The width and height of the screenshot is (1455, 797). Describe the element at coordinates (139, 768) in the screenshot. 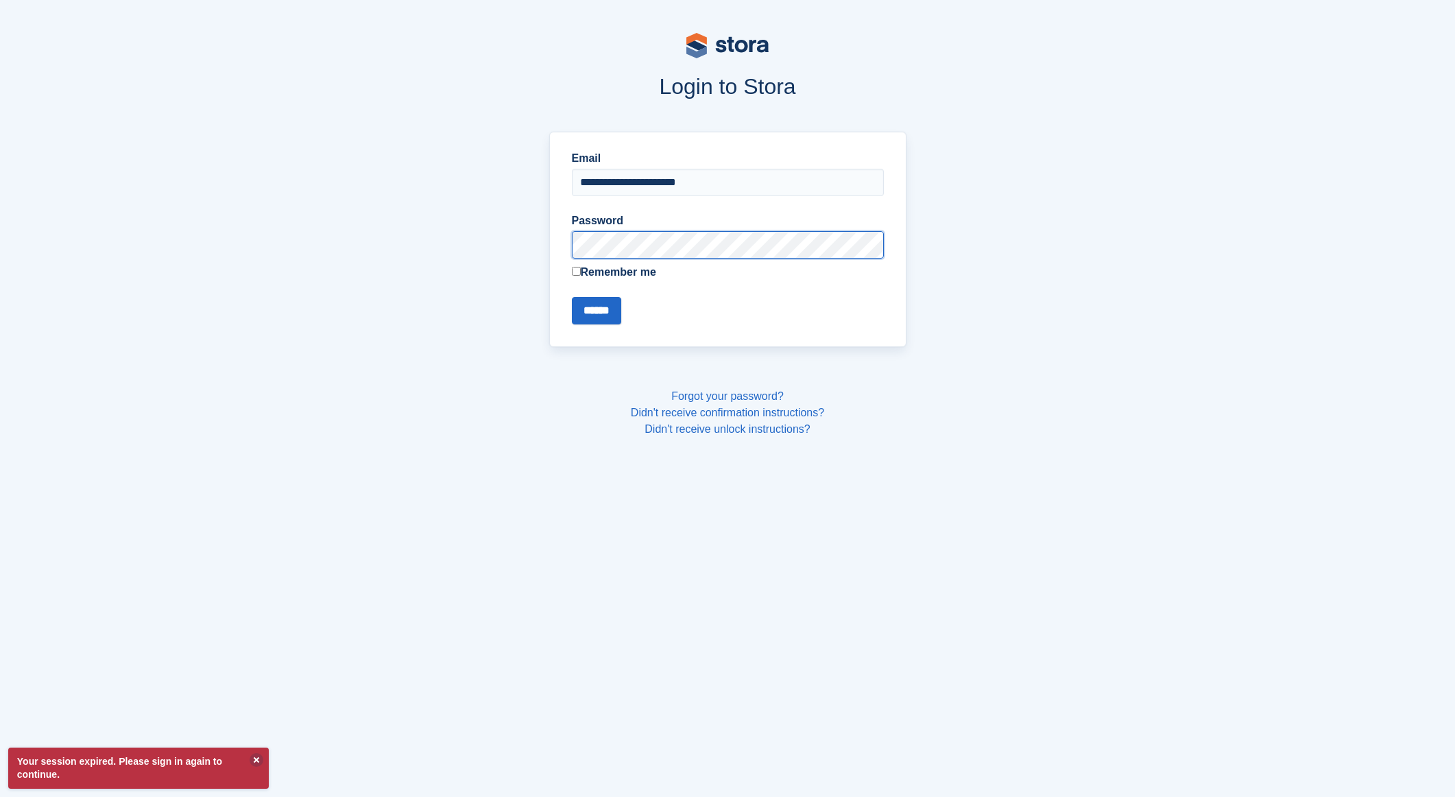

I see `p: Your session expired. Please sign in again to continue.` at that location.